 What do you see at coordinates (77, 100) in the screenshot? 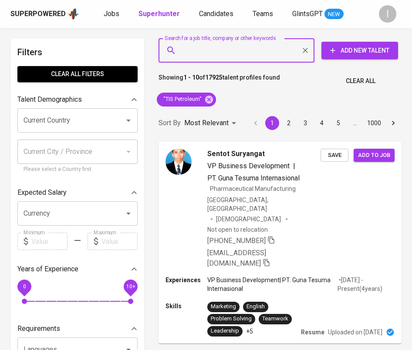
I see `div: Talent Demographics` at bounding box center [77, 100].